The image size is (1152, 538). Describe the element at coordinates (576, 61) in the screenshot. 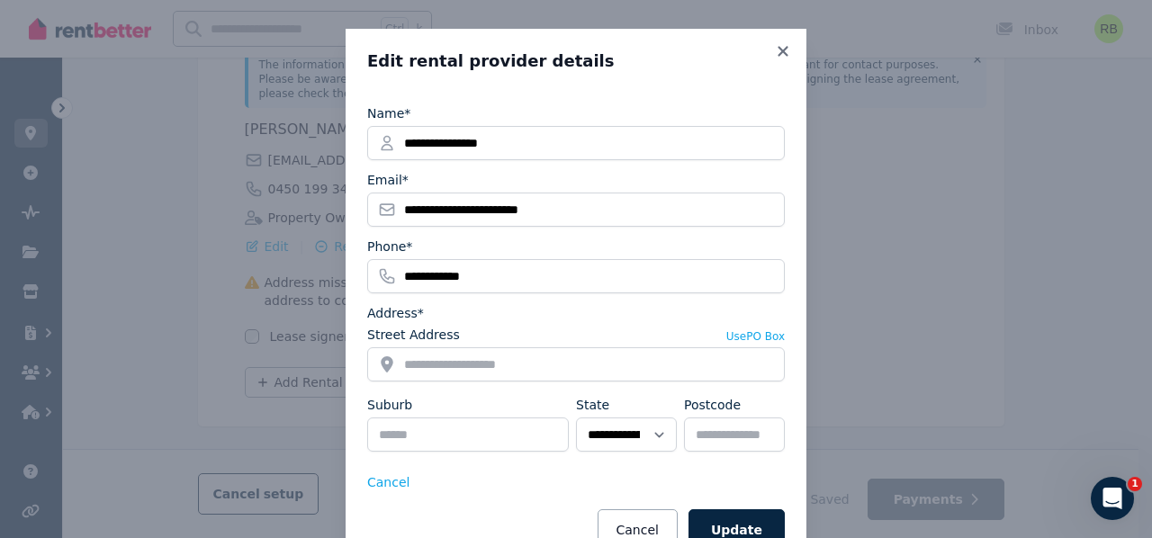

I see `h3: Edit rental provider details` at that location.